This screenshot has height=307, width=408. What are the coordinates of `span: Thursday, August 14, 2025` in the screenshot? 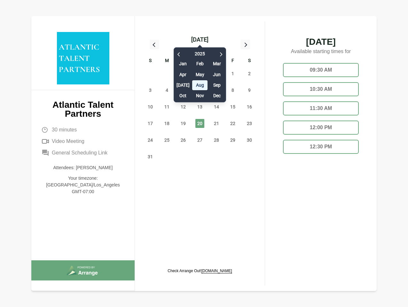 It's located at (217, 107).